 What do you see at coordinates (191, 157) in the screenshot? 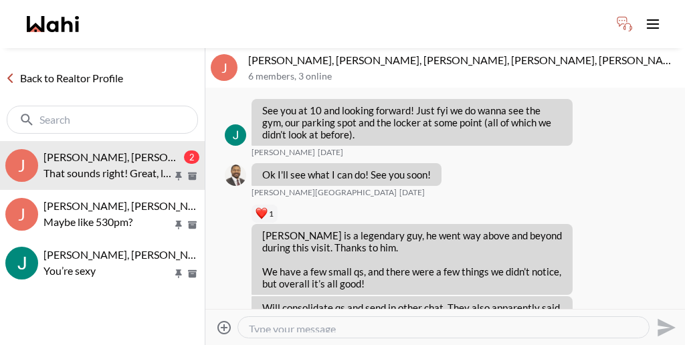
I see `div: 2` at bounding box center [191, 157].